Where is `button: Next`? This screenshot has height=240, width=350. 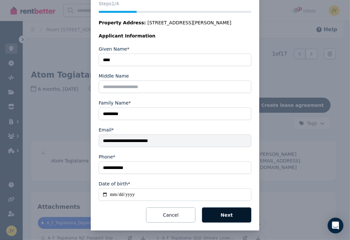
button: Next is located at coordinates (226, 215).